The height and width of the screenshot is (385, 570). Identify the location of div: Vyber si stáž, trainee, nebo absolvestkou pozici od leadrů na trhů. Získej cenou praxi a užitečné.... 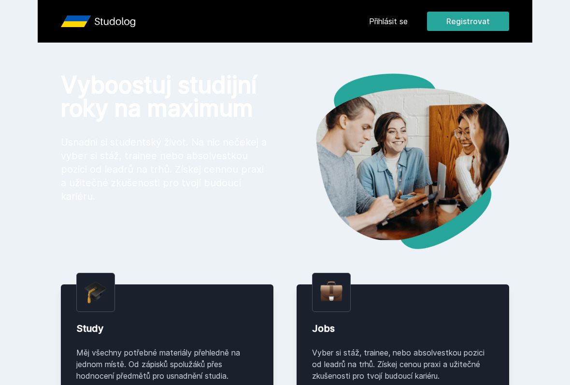
(403, 364).